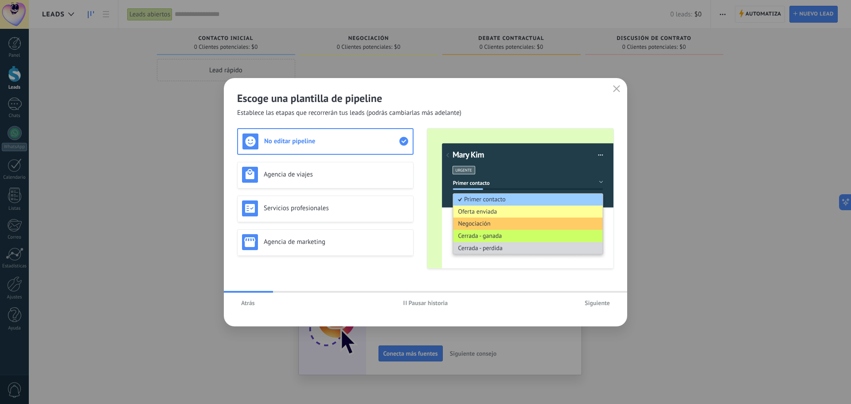  Describe the element at coordinates (336, 174) in the screenshot. I see `h3: Agencia de viajes` at that location.